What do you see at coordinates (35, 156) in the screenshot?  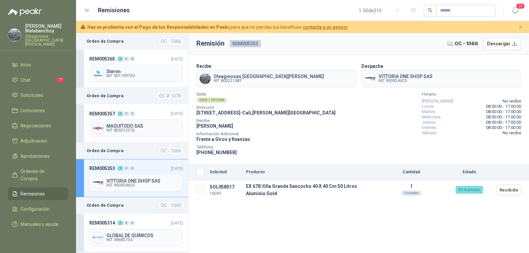 I see `span: Aprobaciones` at bounding box center [35, 156].